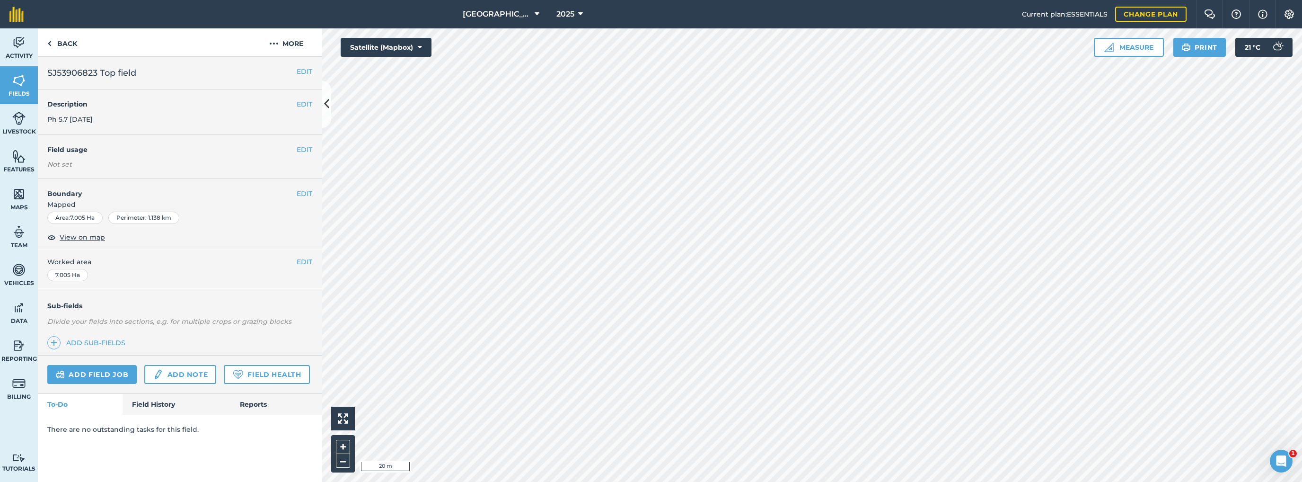  What do you see at coordinates (1289, 14) in the screenshot?
I see `img: A cog icon` at bounding box center [1289, 14].